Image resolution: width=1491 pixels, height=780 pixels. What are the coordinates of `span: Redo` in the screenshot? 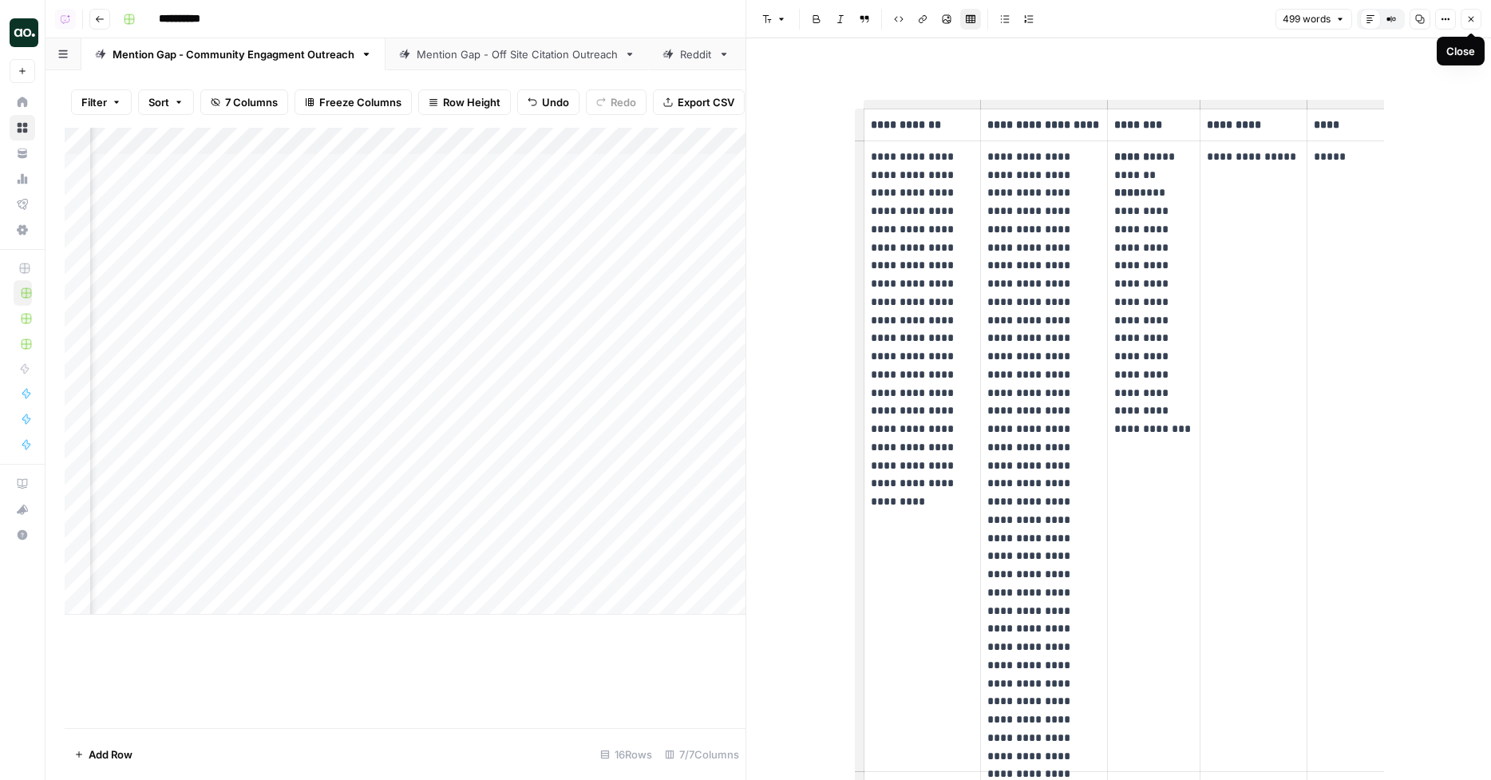 It's located at (624, 102).